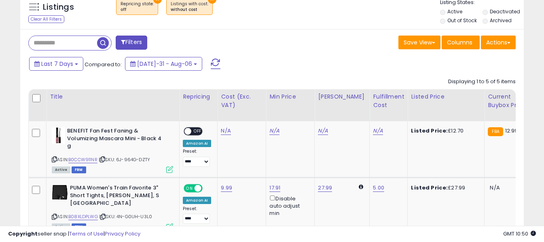 The image size is (544, 242). Describe the element at coordinates (137, 7) in the screenshot. I see `span: Repricing state :` at that location.